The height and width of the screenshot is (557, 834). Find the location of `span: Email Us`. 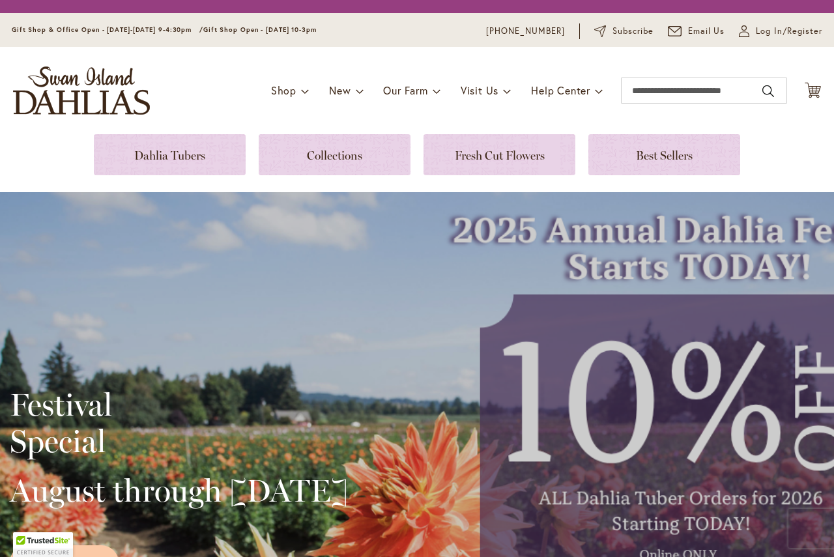

span: Email Us is located at coordinates (706, 31).